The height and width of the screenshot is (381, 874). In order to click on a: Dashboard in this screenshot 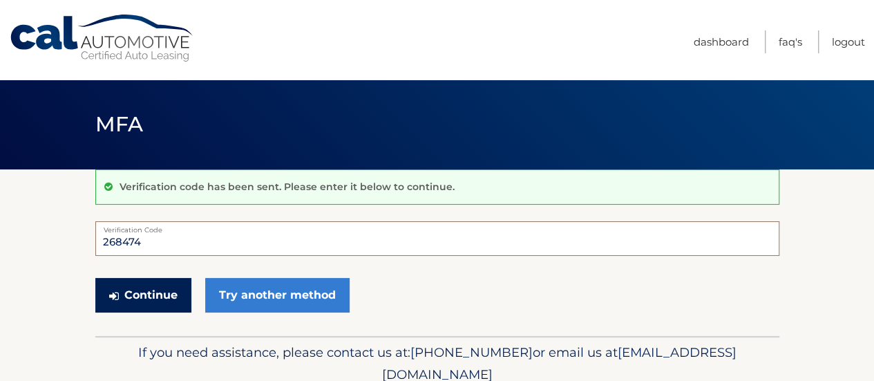, I will do `click(721, 41)`.